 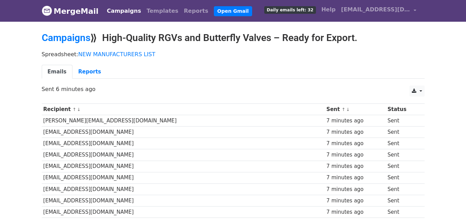 I want to click on span: Daily emails left: 32, so click(x=289, y=10).